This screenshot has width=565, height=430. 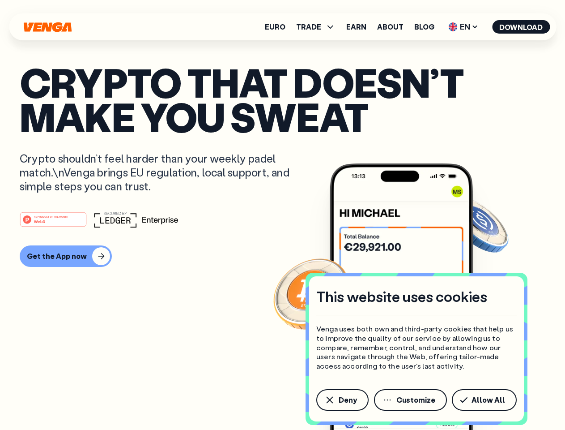 I want to click on span: EN, so click(x=463, y=27).